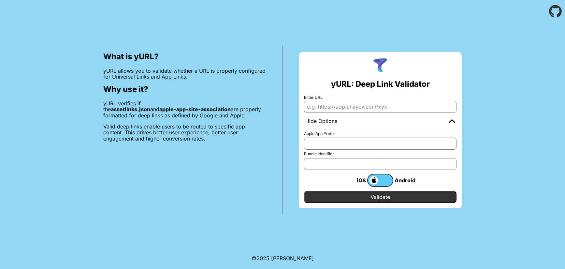  Describe the element at coordinates (185, 89) in the screenshot. I see `h2: Why use it?` at that location.